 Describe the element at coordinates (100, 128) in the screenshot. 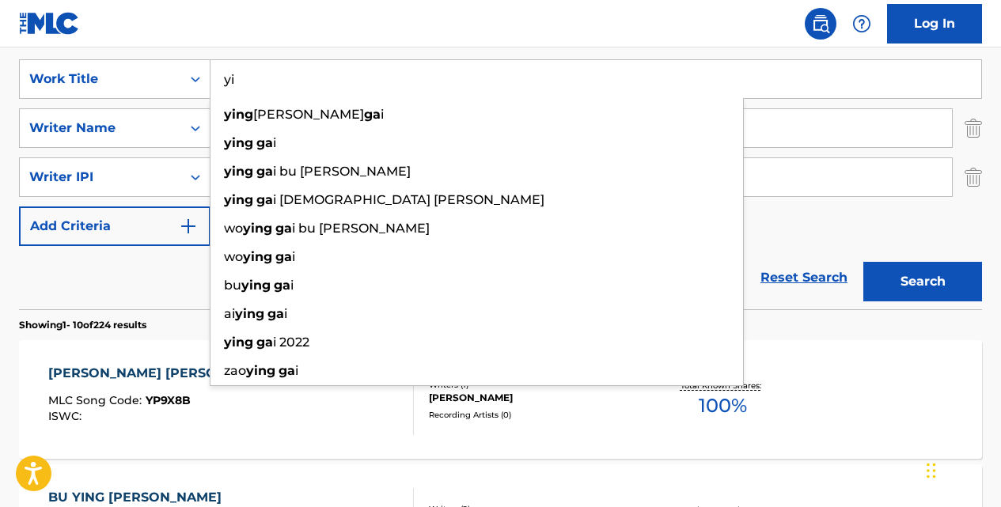

I see `div: Writer Name` at that location.